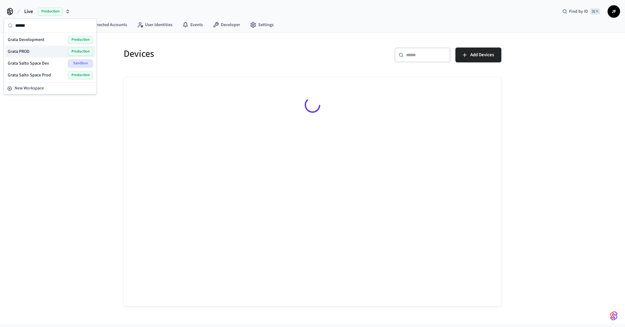 Image resolution: width=625 pixels, height=327 pixels. Describe the element at coordinates (29, 12) in the screenshot. I see `span: Live` at that location.